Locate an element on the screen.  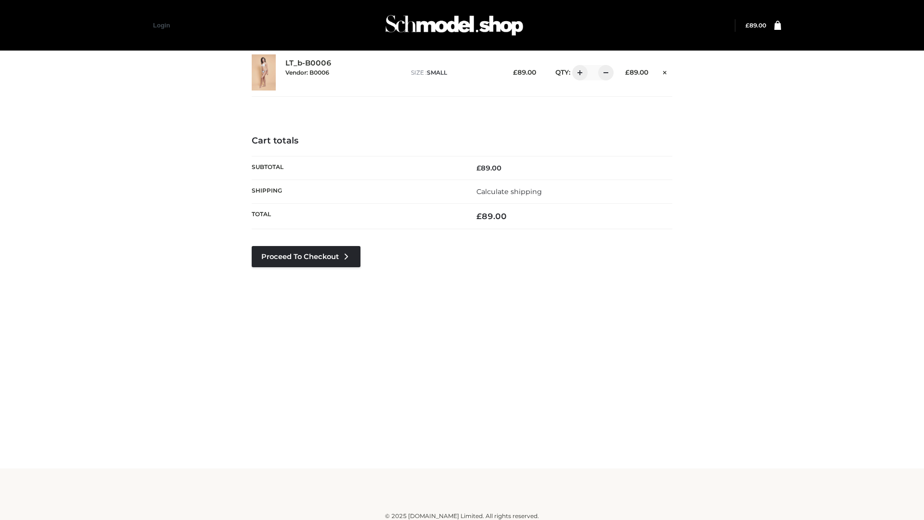
a: Schmodel Admin 964 is located at coordinates (454, 25).